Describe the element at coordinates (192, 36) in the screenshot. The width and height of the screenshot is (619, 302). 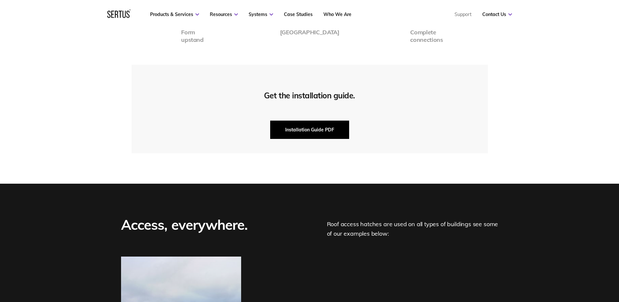
I see `div: Form upstand` at that location.